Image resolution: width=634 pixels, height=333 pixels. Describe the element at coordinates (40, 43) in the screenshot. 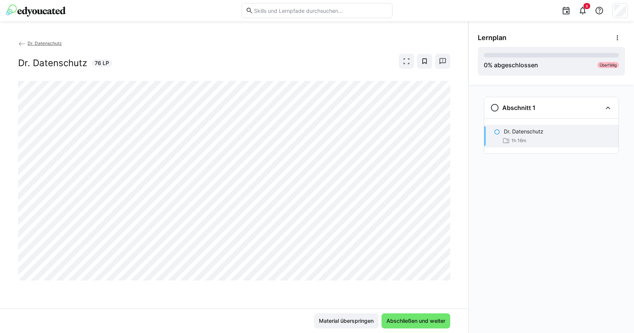

I see `a: Dr. Datenschutz` at that location.